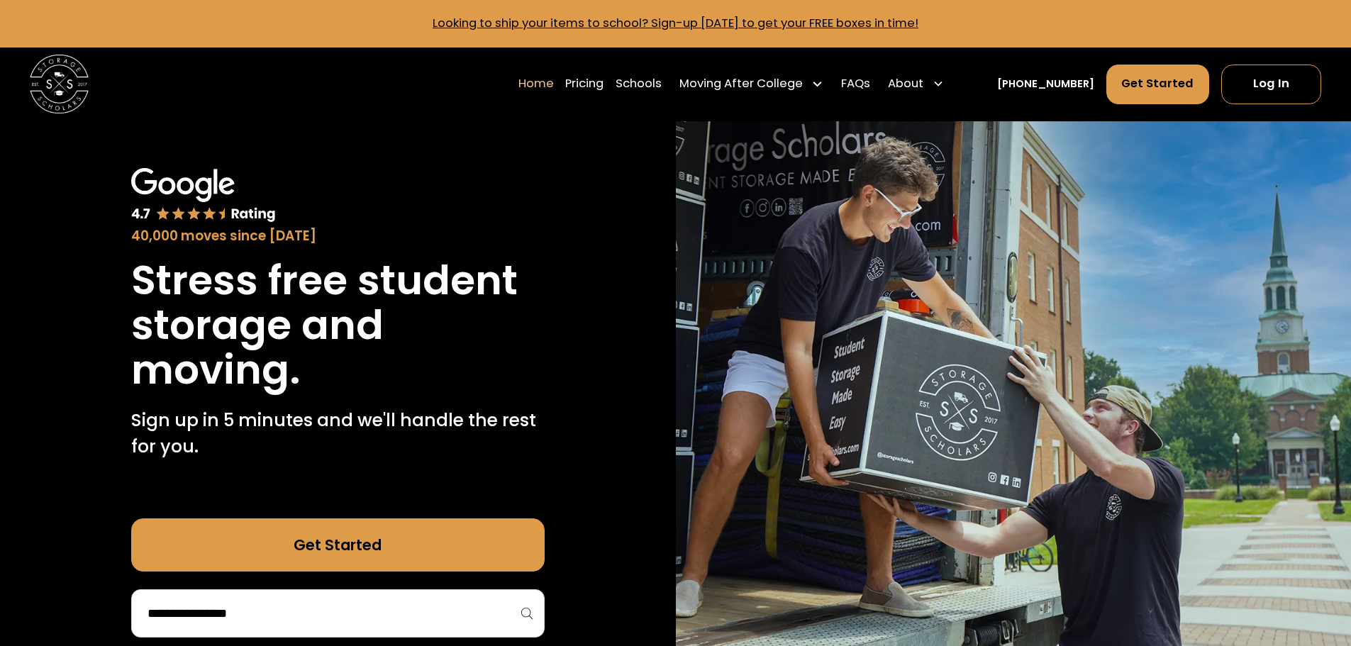  What do you see at coordinates (338, 325) in the screenshot?
I see `h1: Stress free student storage and moving.` at bounding box center [338, 325].